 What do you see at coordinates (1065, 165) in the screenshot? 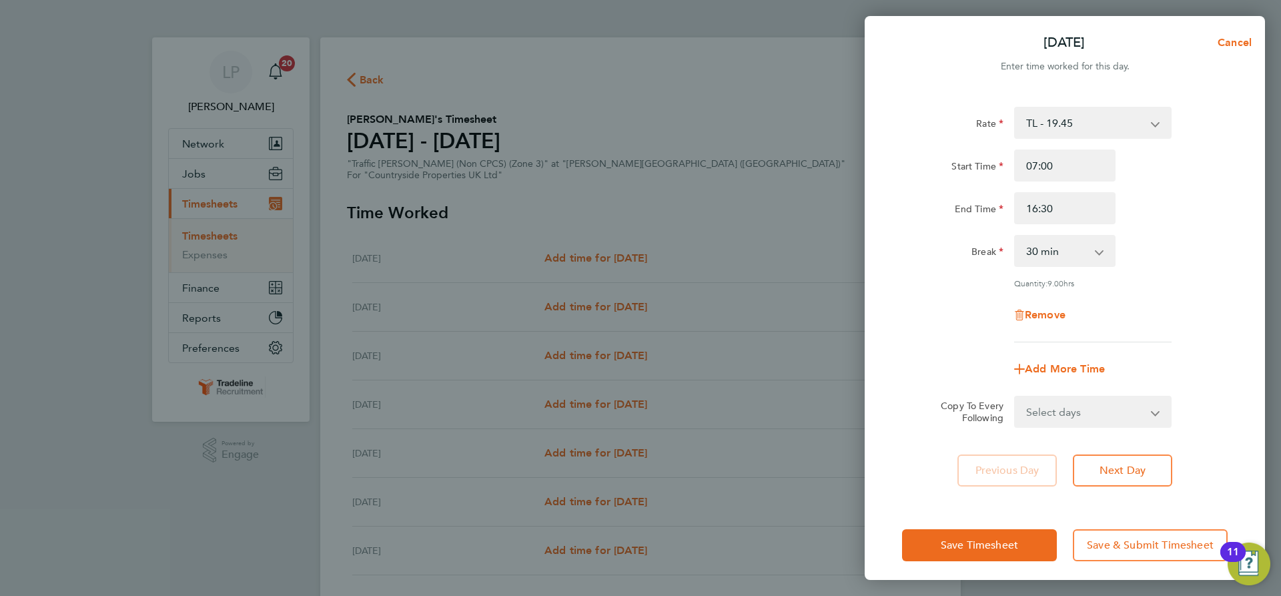
I see `input: E.g. 08:00` at bounding box center [1065, 165].